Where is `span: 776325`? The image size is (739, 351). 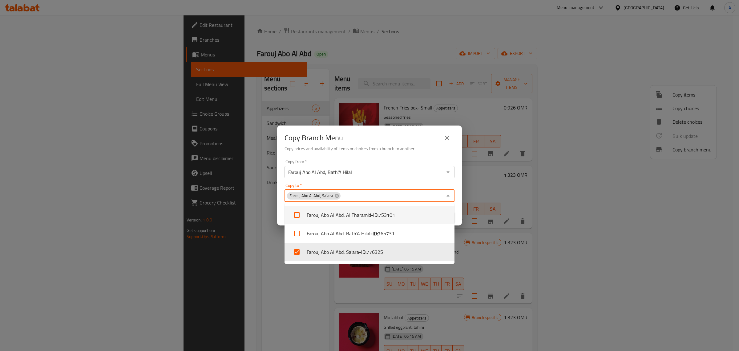
span: 776325 is located at coordinates (375, 252).